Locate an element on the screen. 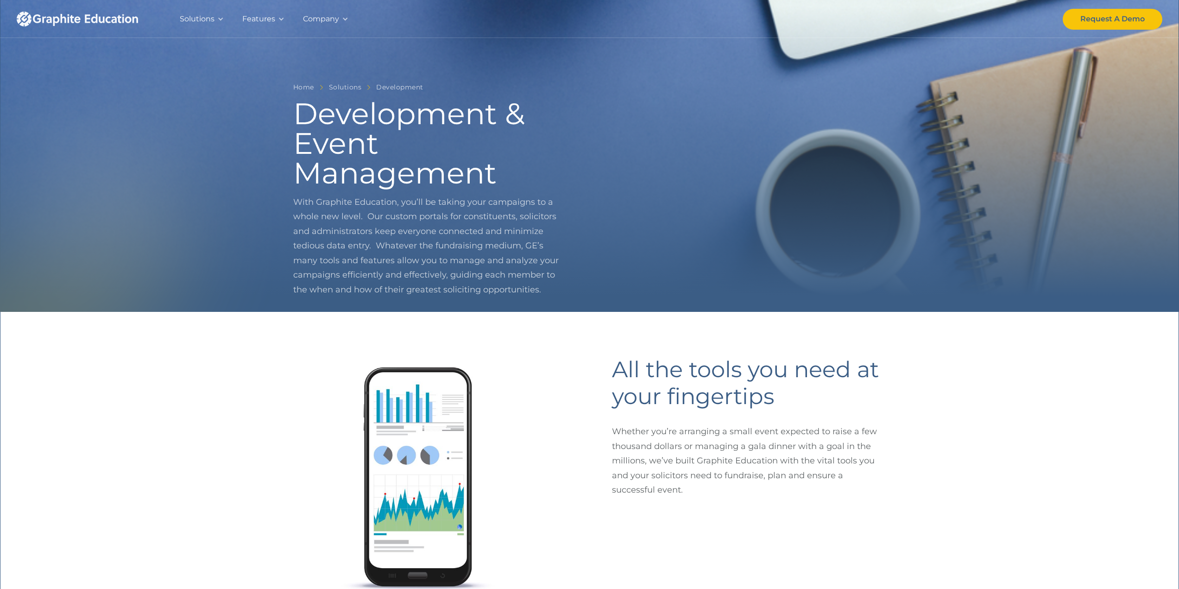 This screenshot has height=589, width=1179. a: home is located at coordinates (86, 19).